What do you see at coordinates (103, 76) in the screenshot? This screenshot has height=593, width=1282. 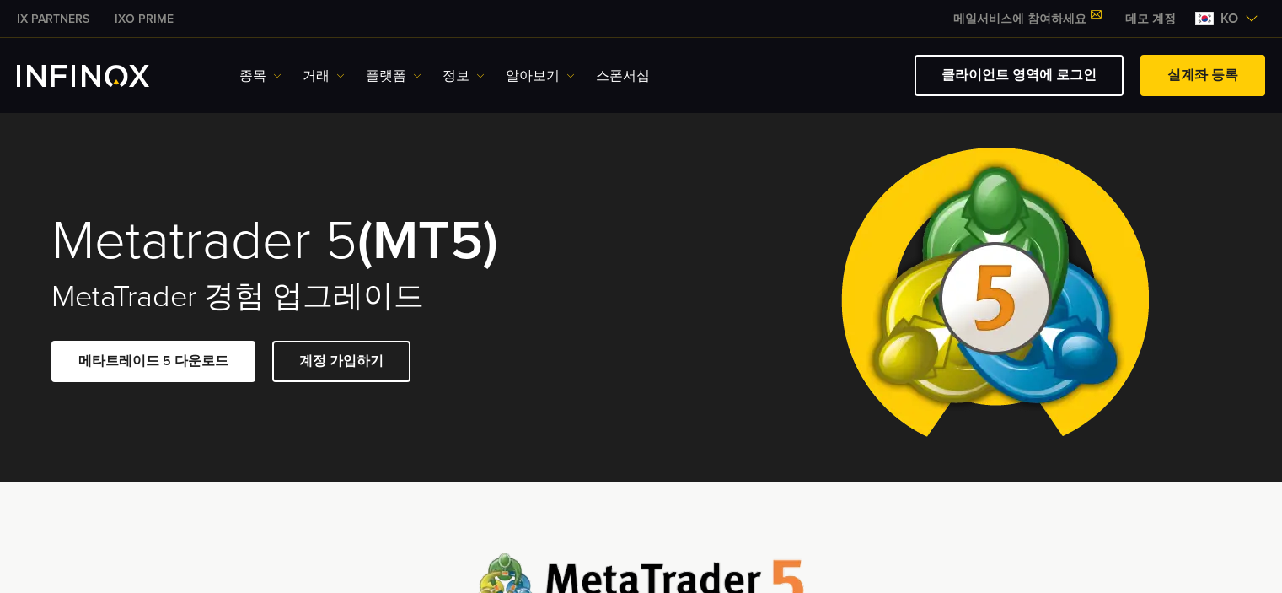 I see `a: INFINOX Logo` at bounding box center [103, 76].